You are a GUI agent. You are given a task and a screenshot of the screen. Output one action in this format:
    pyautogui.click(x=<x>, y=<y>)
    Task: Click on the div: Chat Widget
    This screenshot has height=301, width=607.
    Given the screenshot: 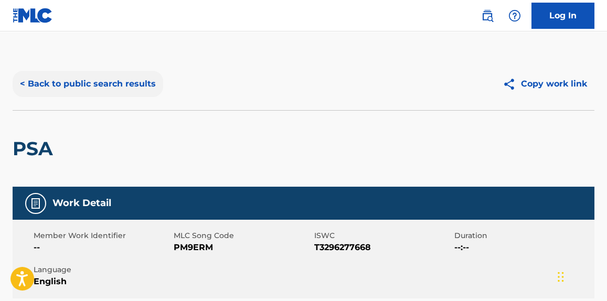 What is the action you would take?
    pyautogui.click(x=581, y=276)
    